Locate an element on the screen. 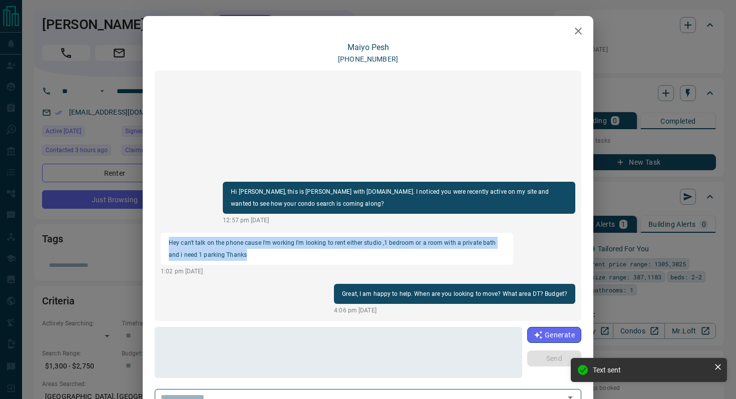 This screenshot has height=399, width=736. div: Text sent is located at coordinates (651, 370).